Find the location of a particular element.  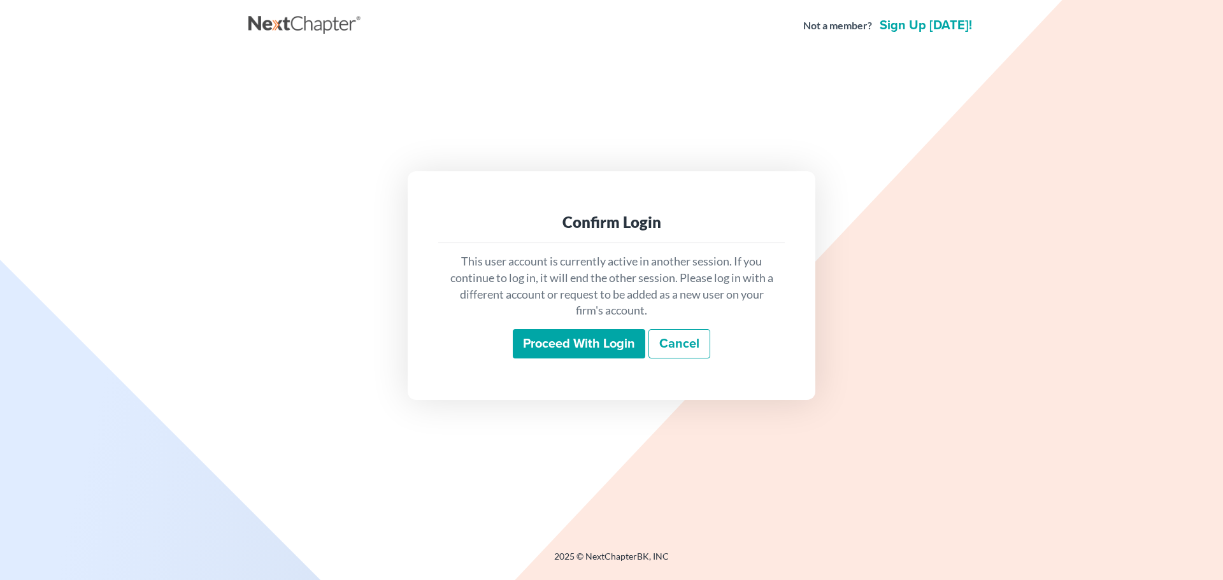

a: Cancel is located at coordinates (679, 344).